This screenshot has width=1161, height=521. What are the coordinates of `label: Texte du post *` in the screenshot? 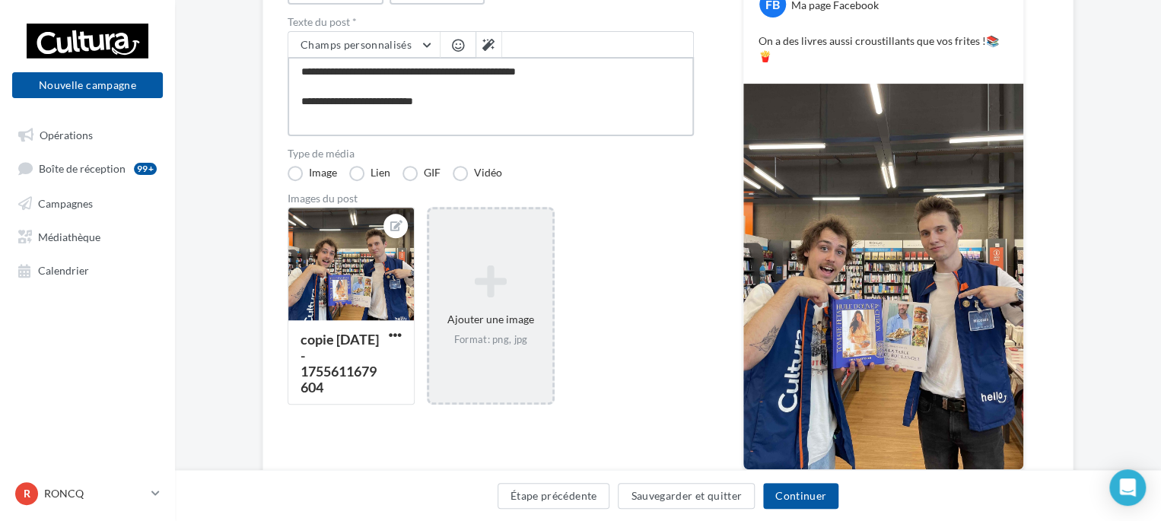 It's located at (491, 22).